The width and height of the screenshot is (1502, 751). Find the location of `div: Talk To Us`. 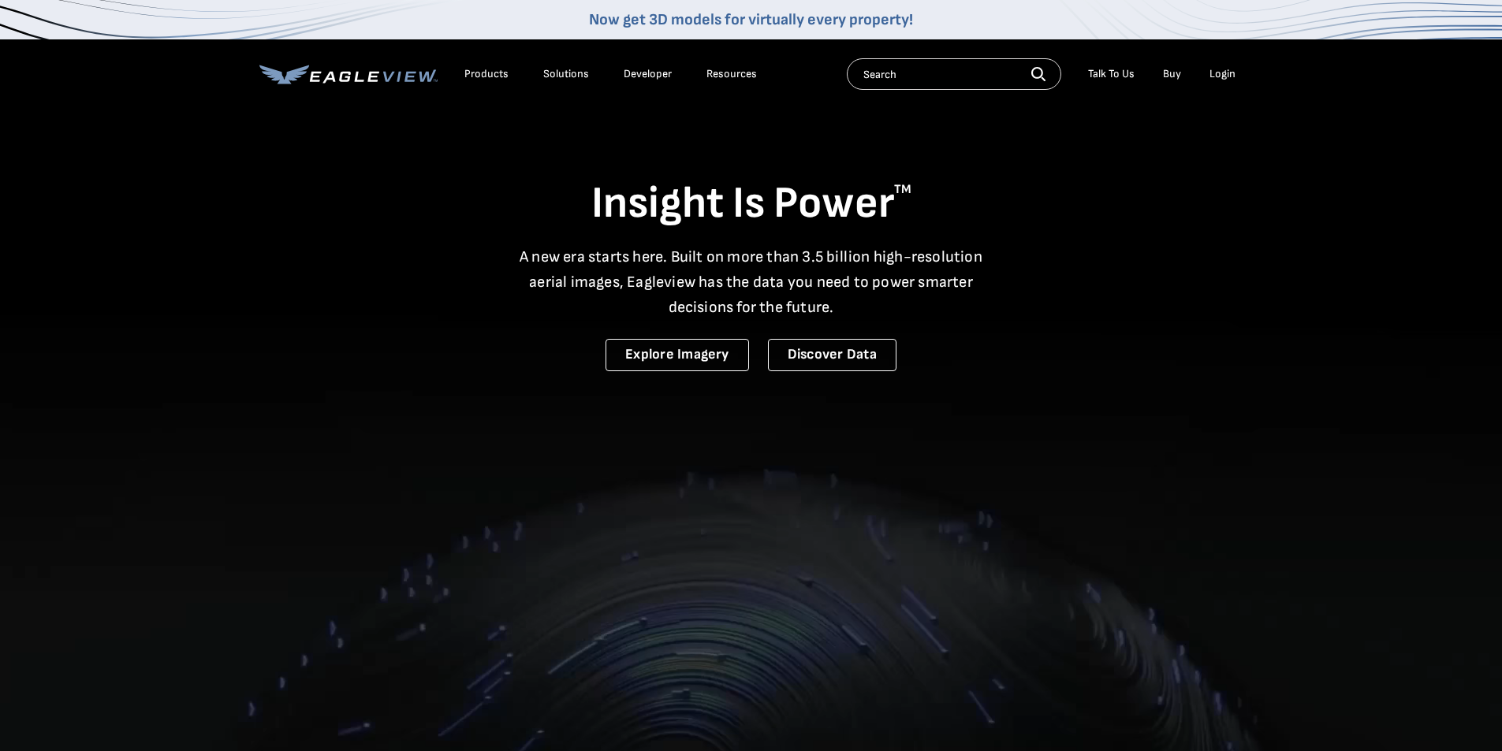

div: Talk To Us is located at coordinates (1111, 74).